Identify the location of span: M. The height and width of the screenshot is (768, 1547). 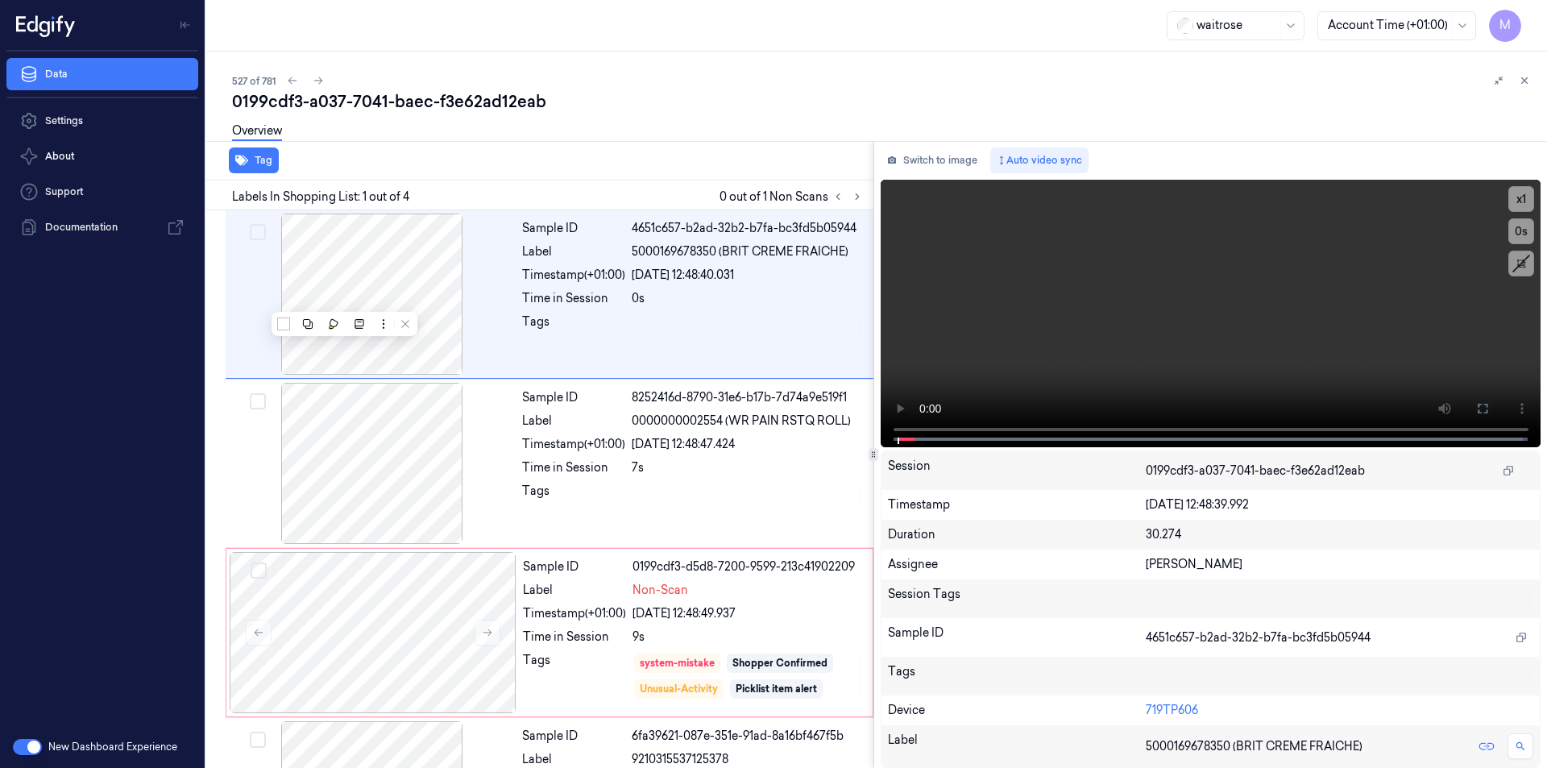
(1505, 26).